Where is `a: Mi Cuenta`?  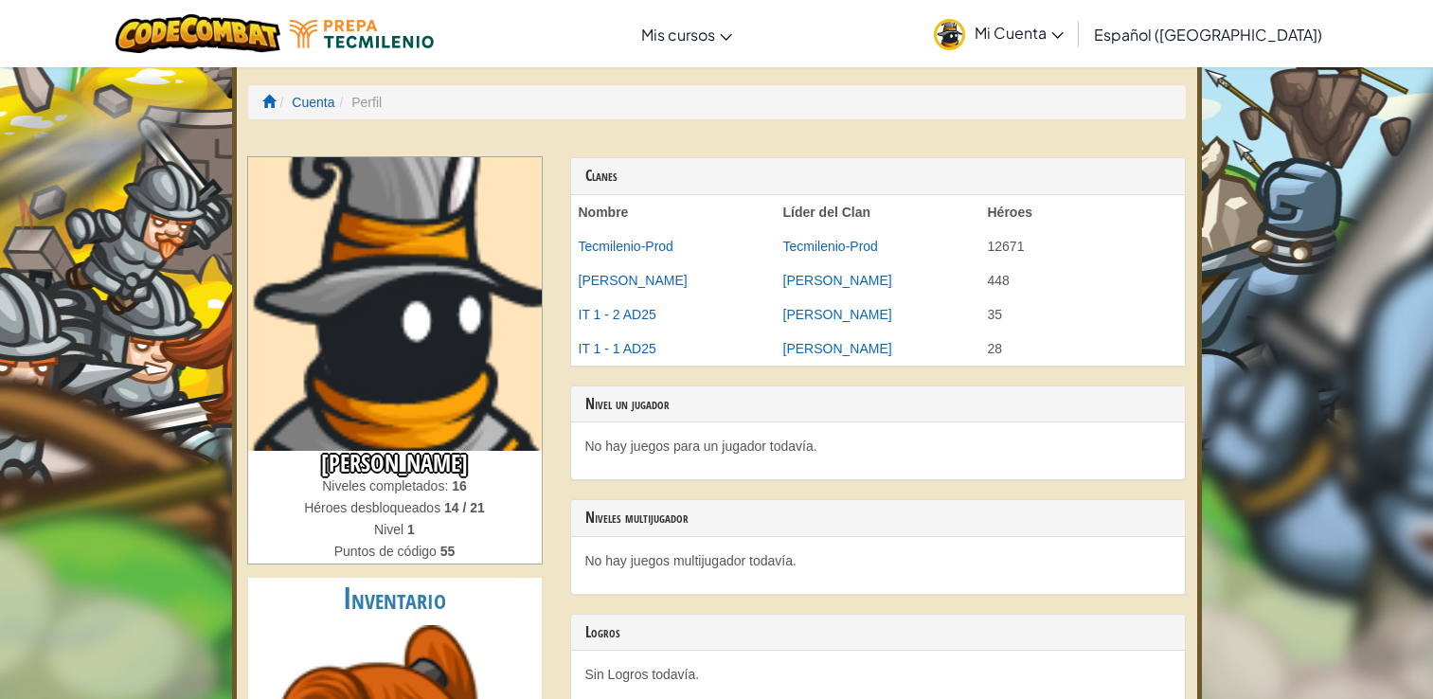 a: Mi Cuenta is located at coordinates (998, 33).